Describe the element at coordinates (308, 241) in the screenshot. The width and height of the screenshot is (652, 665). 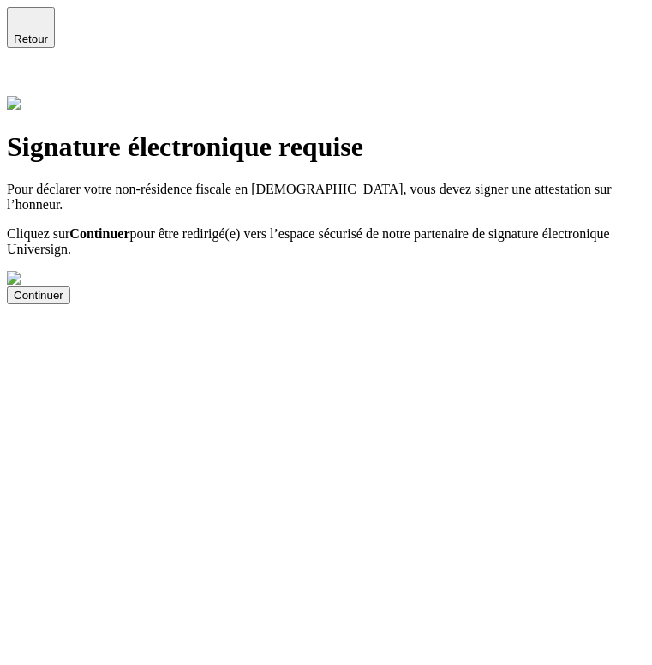
I see `span: pour être redirigé(e) vers l’espace sécurisé de notre partenaire de signature électronique Univer...` at that location.